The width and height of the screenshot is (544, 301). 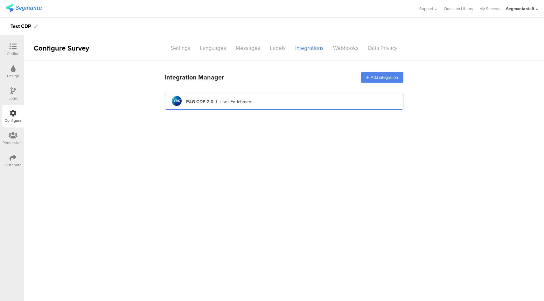 What do you see at coordinates (180, 48) in the screenshot?
I see `div: Settings` at bounding box center [180, 48].